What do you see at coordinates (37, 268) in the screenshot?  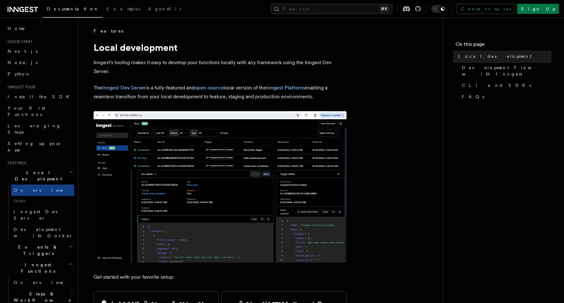 I see `span: Inngest Functions` at bounding box center [37, 268].